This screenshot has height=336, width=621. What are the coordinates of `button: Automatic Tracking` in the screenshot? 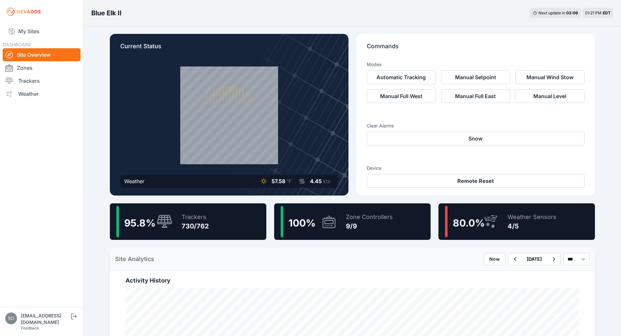 It's located at (401, 77).